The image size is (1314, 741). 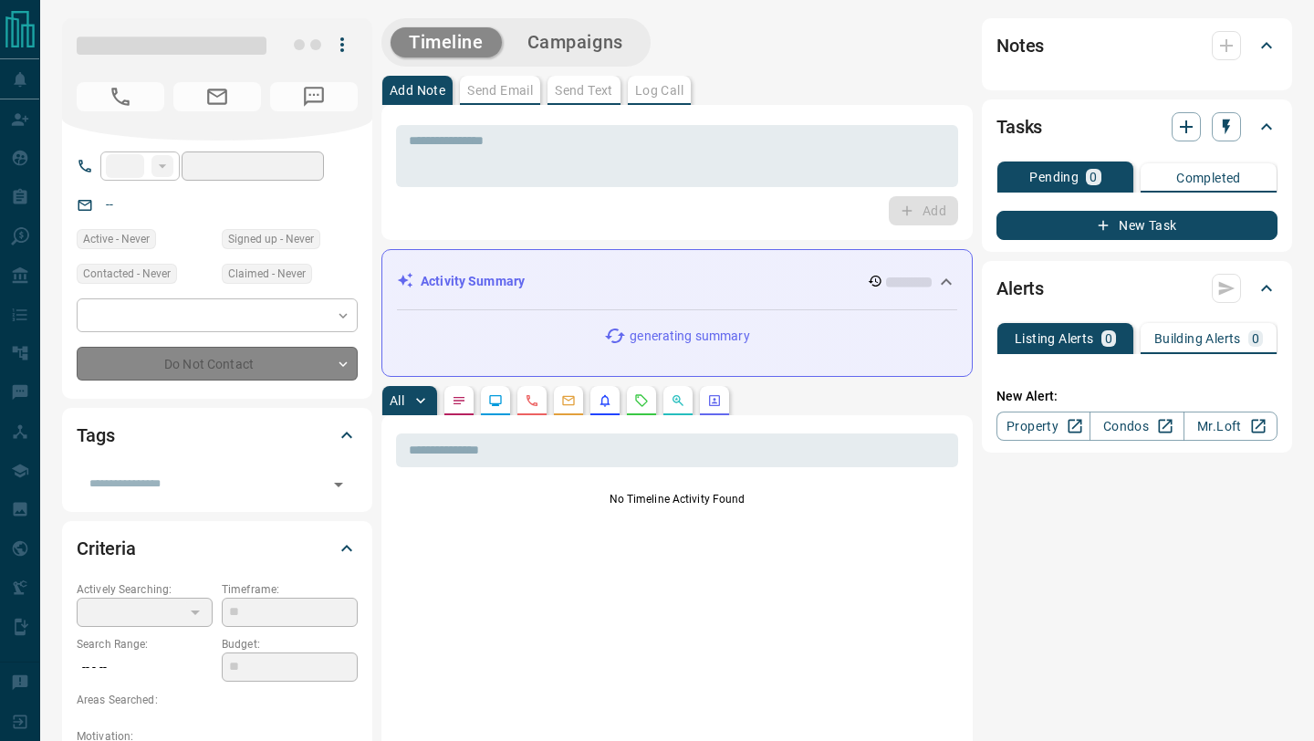 What do you see at coordinates (677, 499) in the screenshot?
I see `p: No Timeline Activity Found` at bounding box center [677, 499].